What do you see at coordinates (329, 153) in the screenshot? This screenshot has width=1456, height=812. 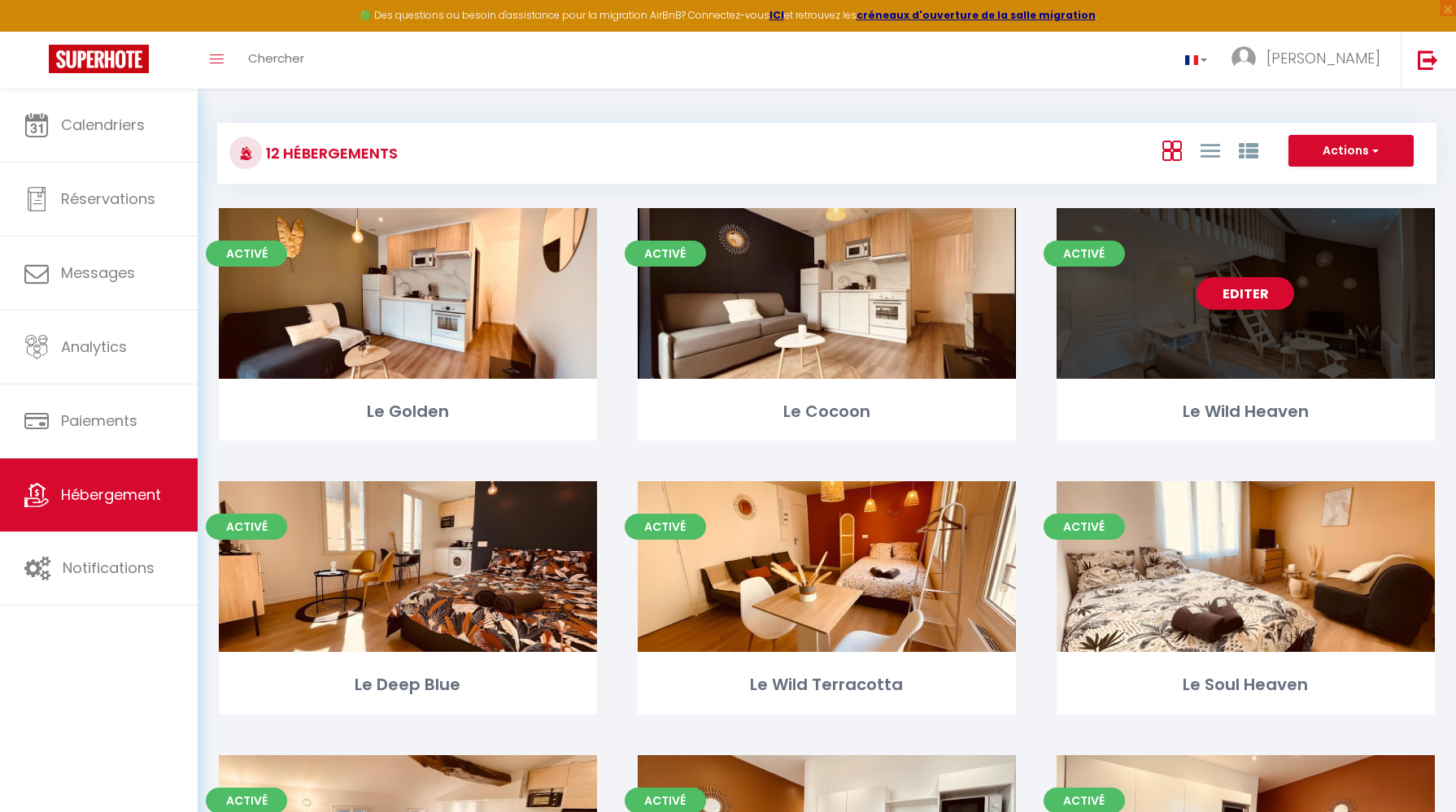 I see `h3: 12 Hébergements` at bounding box center [329, 153].